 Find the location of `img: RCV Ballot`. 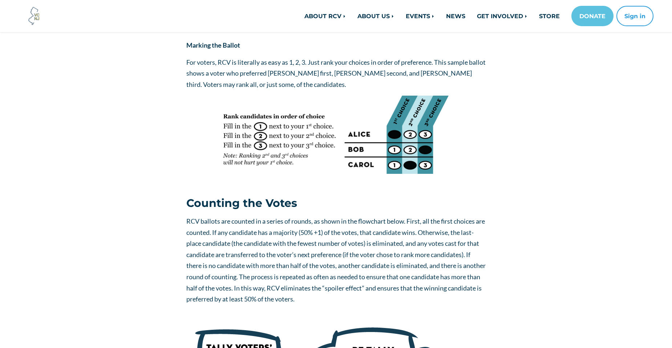

img: RCV Ballot is located at coordinates (336, 134).